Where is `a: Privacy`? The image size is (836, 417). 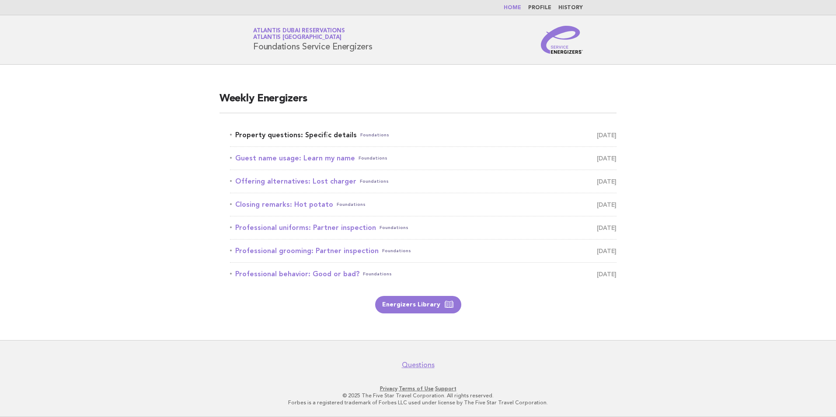
a: Privacy is located at coordinates (389, 389).